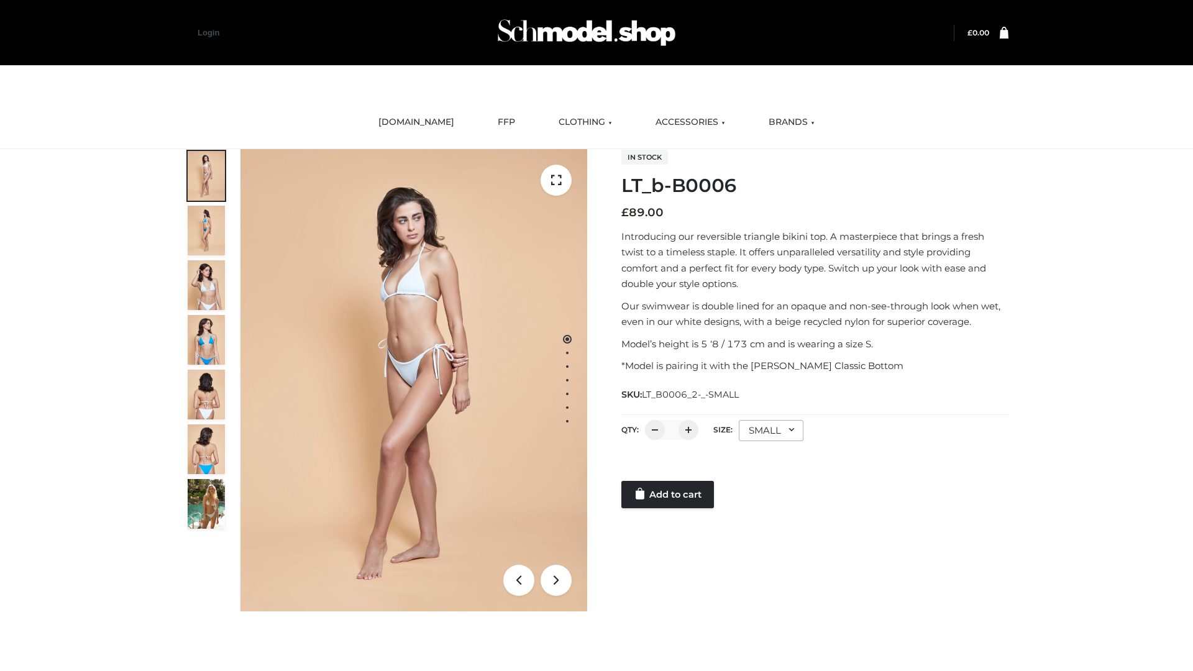 This screenshot has width=1193, height=671. I want to click on bdi: 0.00, so click(978, 32).